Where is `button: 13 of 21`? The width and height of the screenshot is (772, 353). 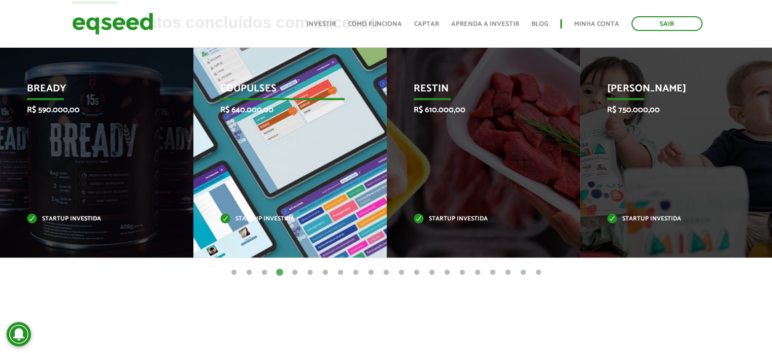
button: 13 of 21 is located at coordinates (417, 273).